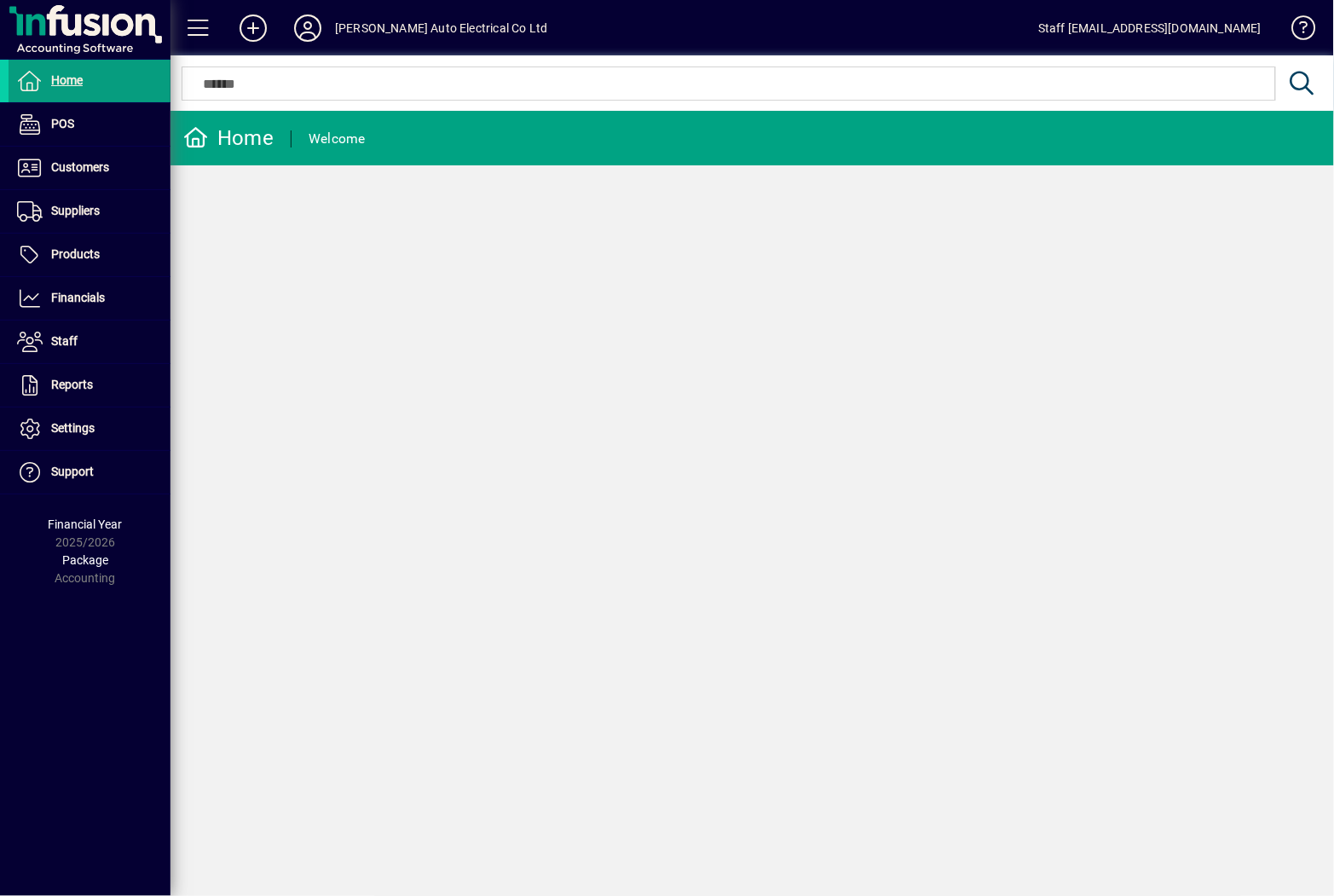 The image size is (1334, 896). Describe the element at coordinates (64, 341) in the screenshot. I see `span: Staff` at that location.